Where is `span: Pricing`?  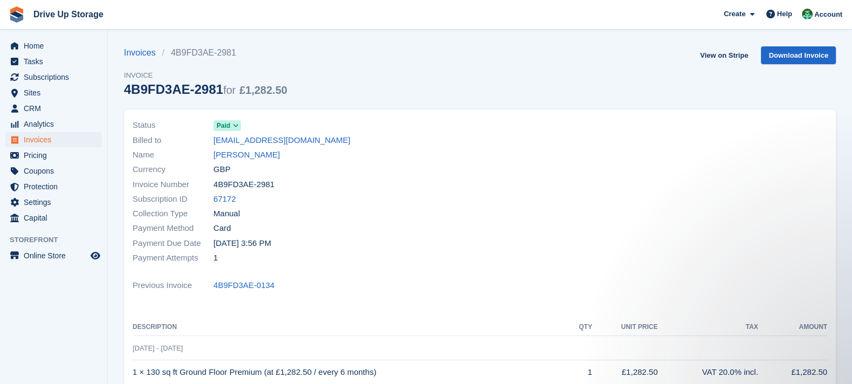 span: Pricing is located at coordinates (56, 155).